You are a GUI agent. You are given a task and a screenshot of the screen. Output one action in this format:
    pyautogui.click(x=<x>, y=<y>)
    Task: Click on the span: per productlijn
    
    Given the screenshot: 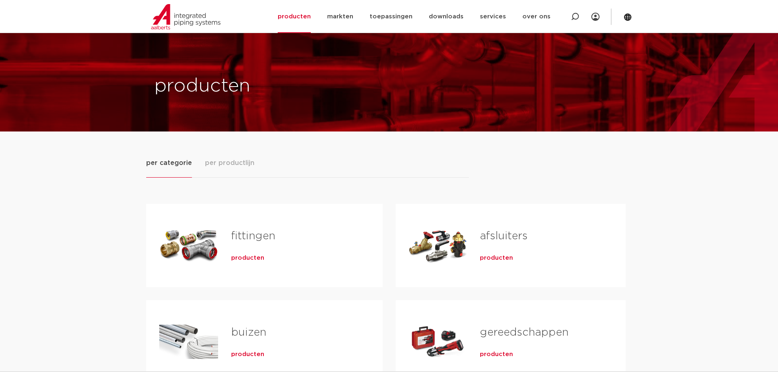 What is the action you would take?
    pyautogui.click(x=230, y=163)
    